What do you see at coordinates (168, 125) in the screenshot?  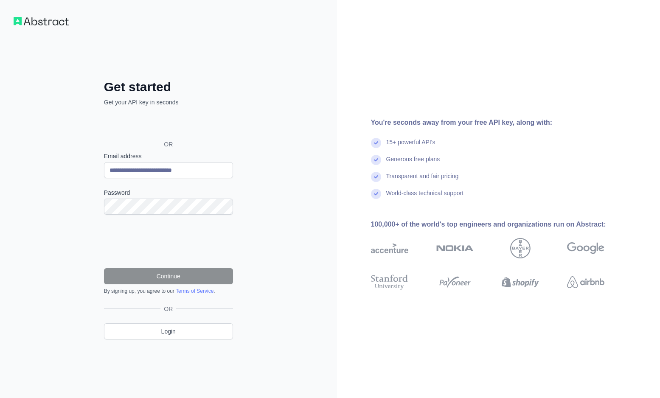 I see `div: Sign in with Google. Opens in new tab` at bounding box center [168, 125].